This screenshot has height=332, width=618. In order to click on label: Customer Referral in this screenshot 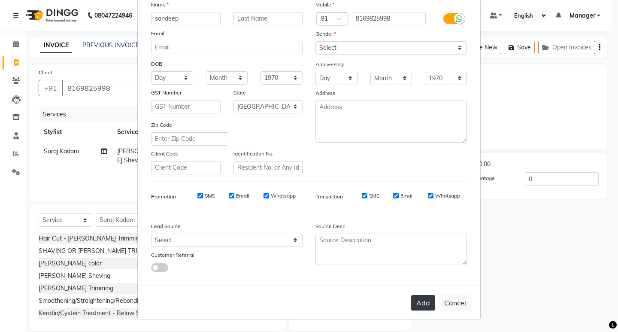, I will do `click(172, 255)`.